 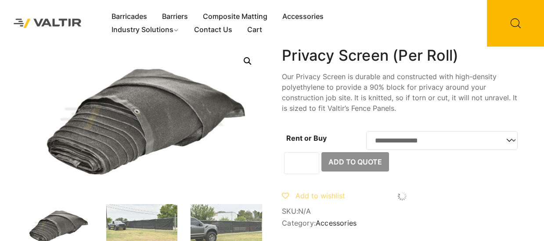 I want to click on span: Category:, so click(x=402, y=223).